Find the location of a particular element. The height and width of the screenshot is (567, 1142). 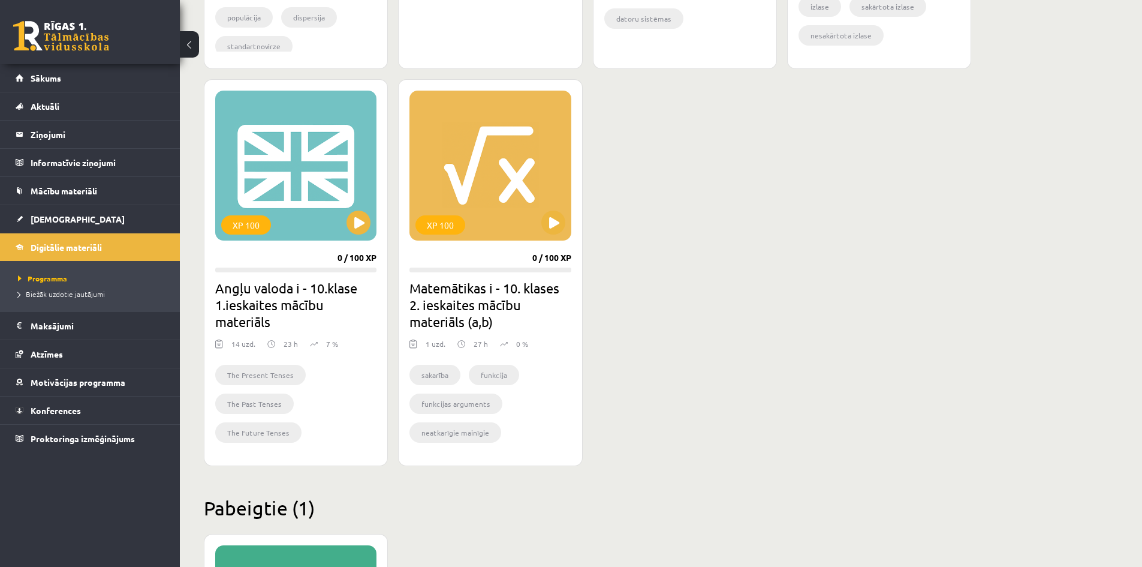

span: Motivācijas programma is located at coordinates (78, 382).